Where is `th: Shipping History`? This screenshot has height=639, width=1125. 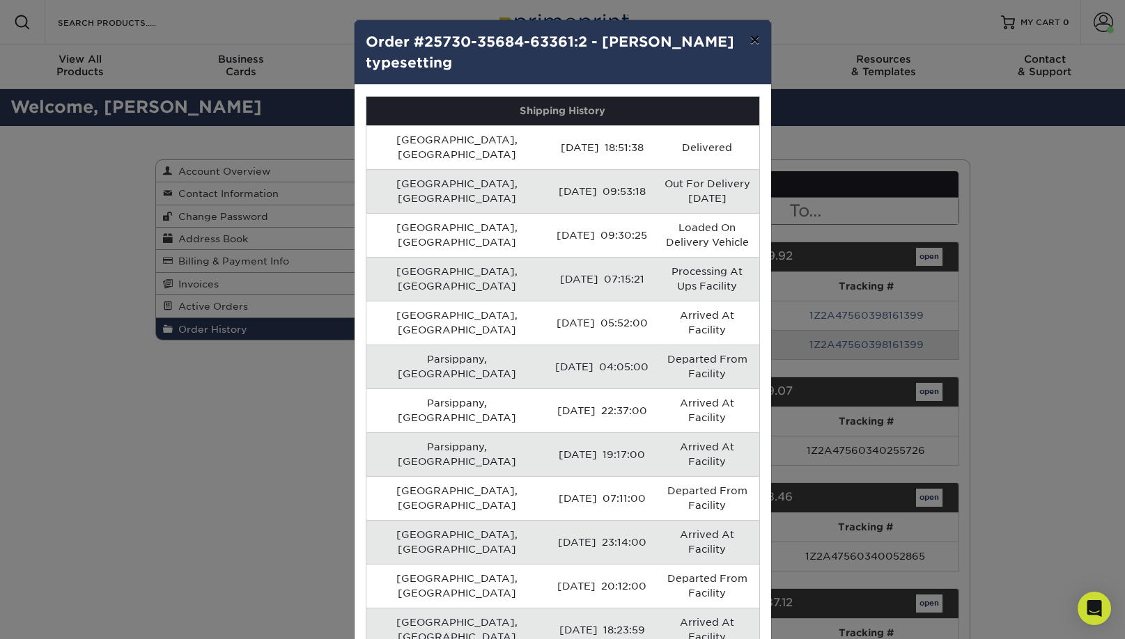 th: Shipping History is located at coordinates (563, 111).